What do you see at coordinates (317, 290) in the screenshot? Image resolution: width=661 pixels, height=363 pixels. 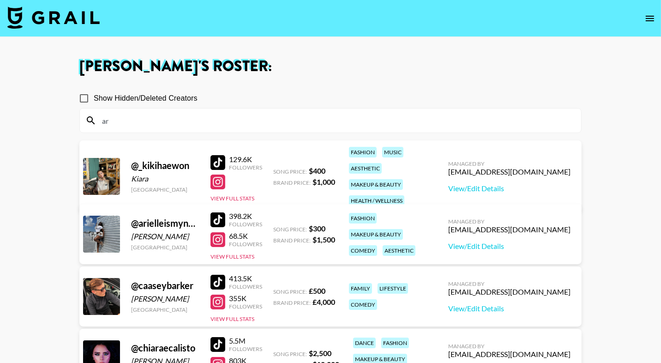 I see `strong: £ 500` at bounding box center [317, 290].